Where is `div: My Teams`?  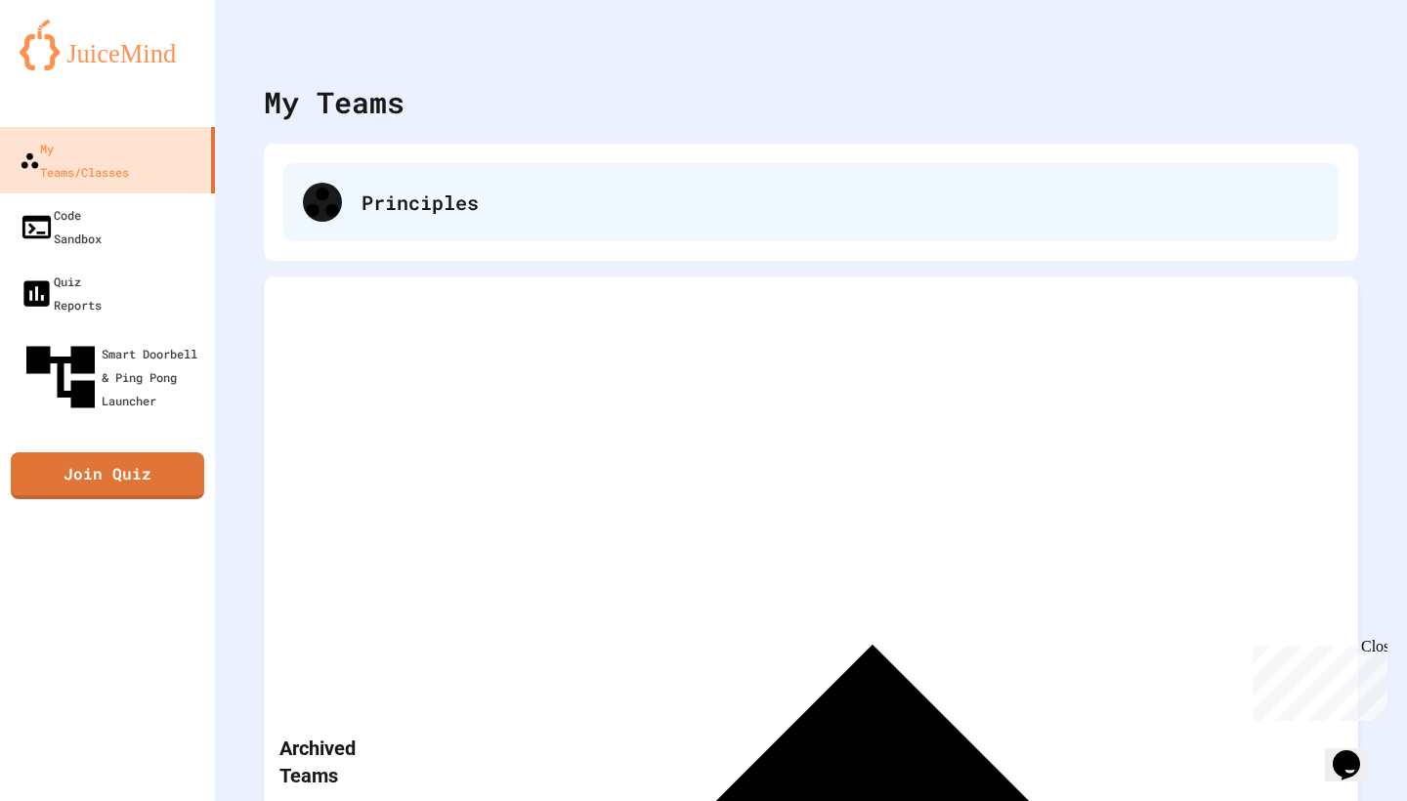
div: My Teams is located at coordinates (334, 102).